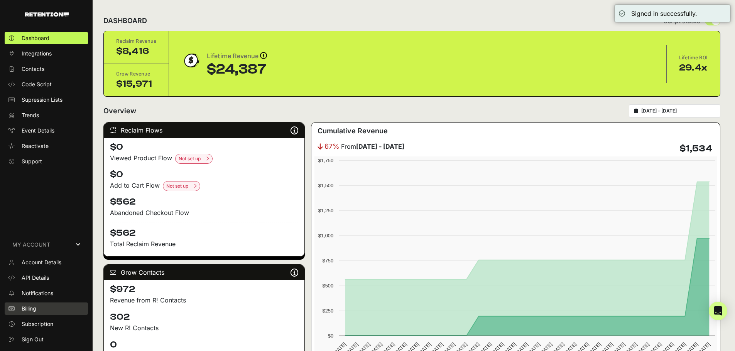 Image resolution: width=735 pixels, height=351 pixels. I want to click on span: Contacts, so click(33, 69).